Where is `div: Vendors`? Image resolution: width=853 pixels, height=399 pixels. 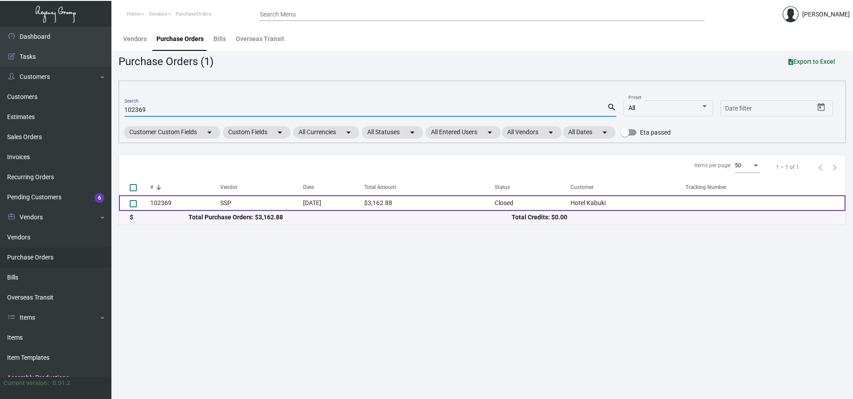 div: Vendors is located at coordinates (135, 39).